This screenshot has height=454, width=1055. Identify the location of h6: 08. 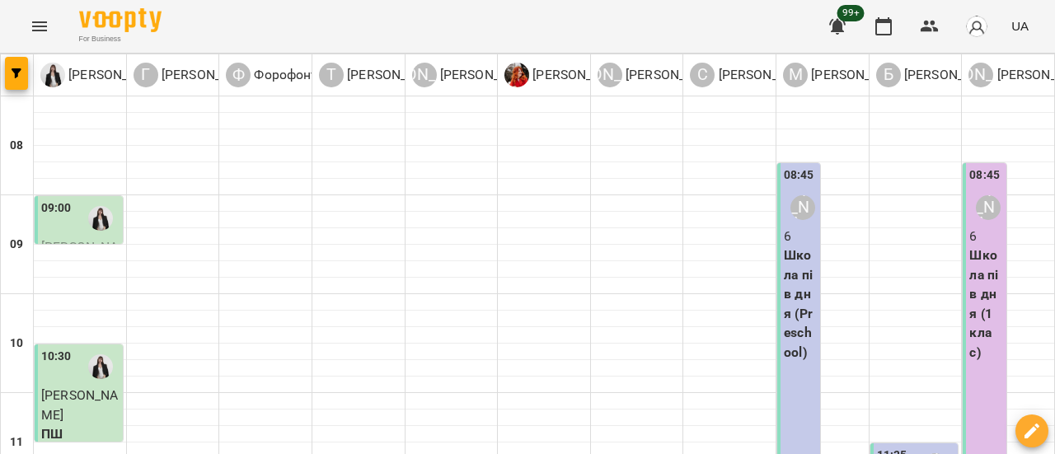
(16, 146).